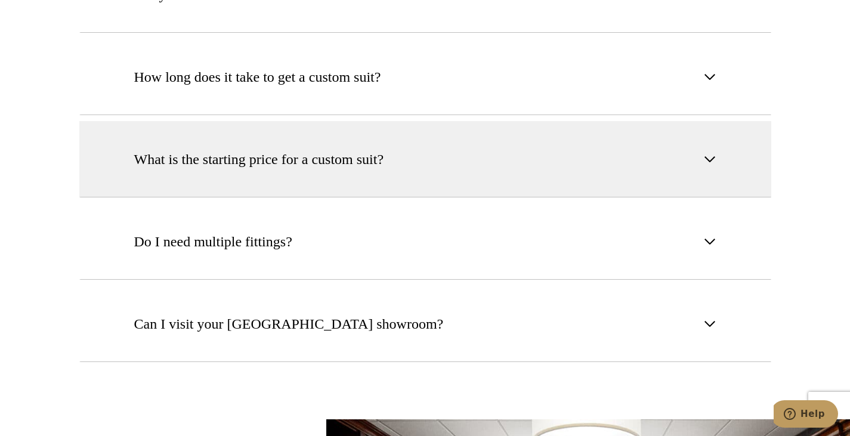 The width and height of the screenshot is (850, 436). What do you see at coordinates (425, 242) in the screenshot?
I see `button: Do I need multiple fittings?` at bounding box center [425, 242].